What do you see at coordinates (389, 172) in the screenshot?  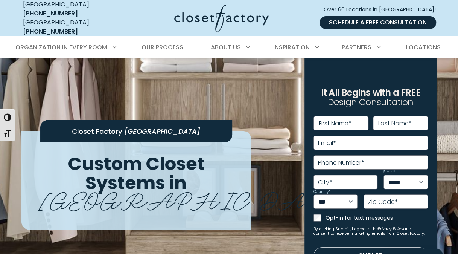 I see `label: State` at bounding box center [389, 172].